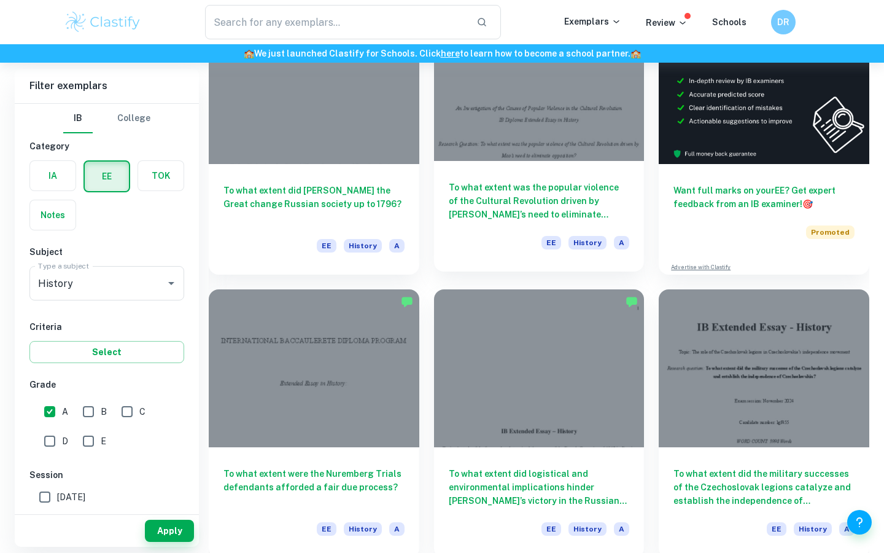  Describe the element at coordinates (701, 267) in the screenshot. I see `a: Advertise with Clastify` at that location.